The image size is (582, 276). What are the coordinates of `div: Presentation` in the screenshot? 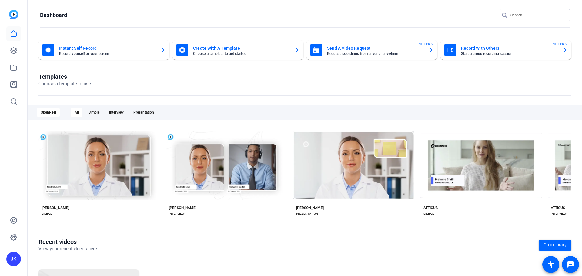 It's located at (144, 112).